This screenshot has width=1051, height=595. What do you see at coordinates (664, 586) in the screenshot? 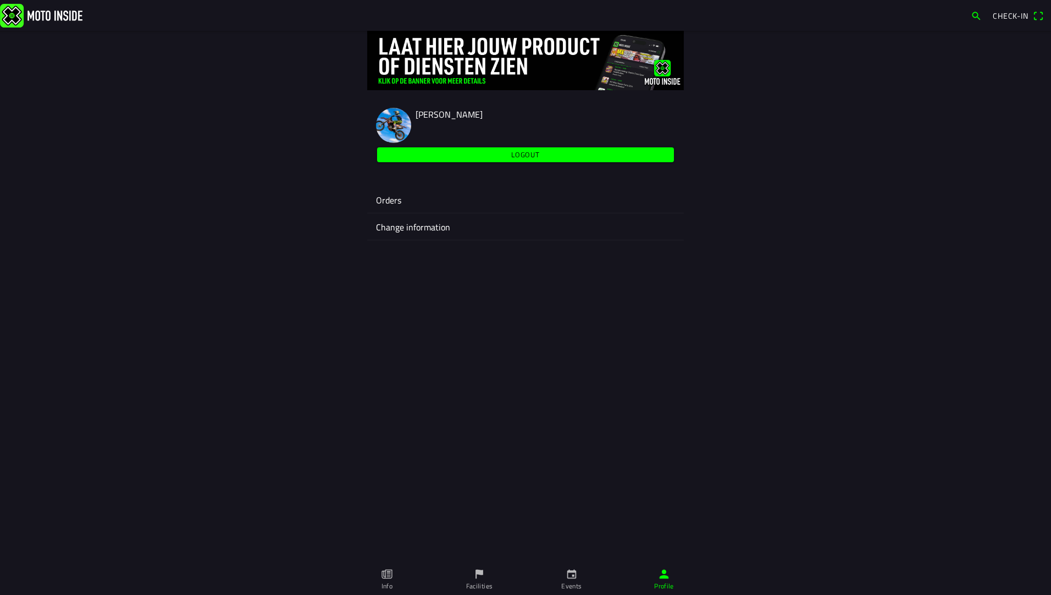
I see `ion-label: Profile` at bounding box center [664, 586].